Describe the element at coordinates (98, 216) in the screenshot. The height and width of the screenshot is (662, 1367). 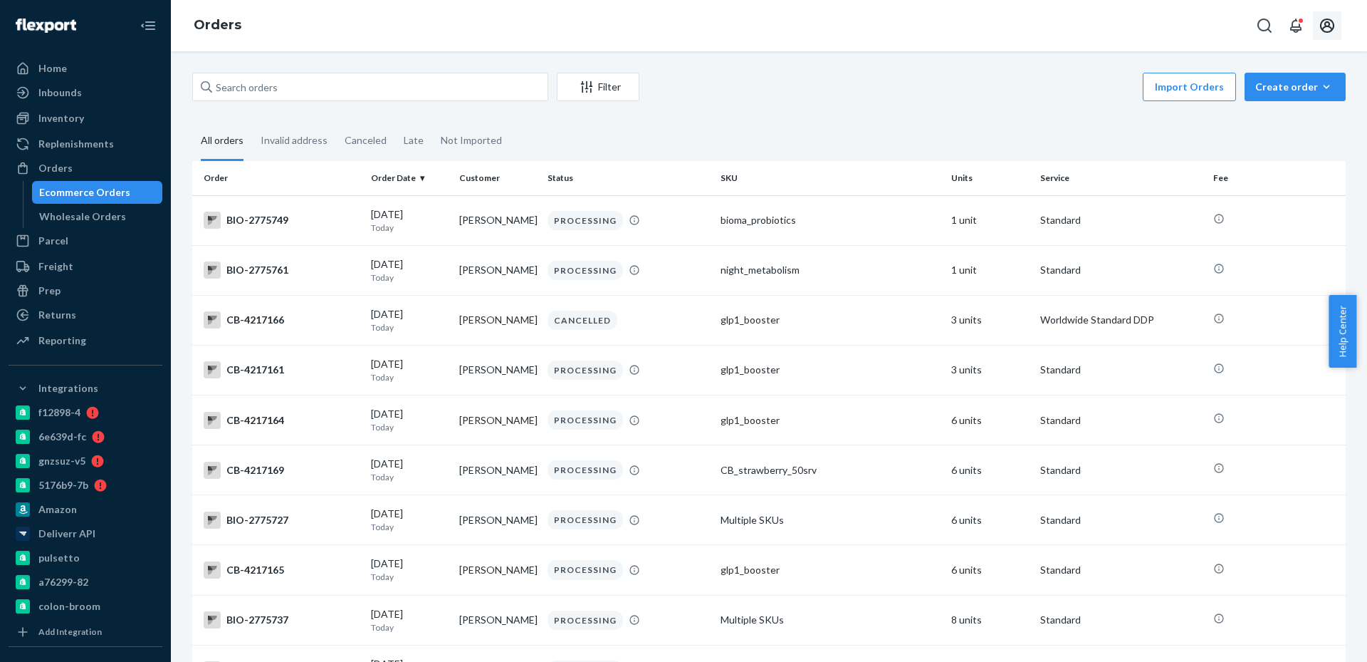
I see `a: Wholesale Orders` at that location.